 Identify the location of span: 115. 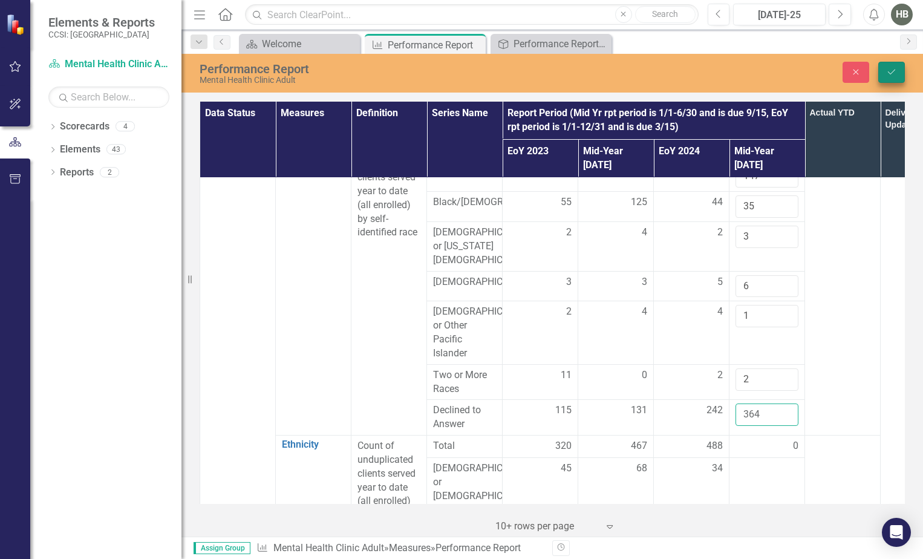
(563, 410).